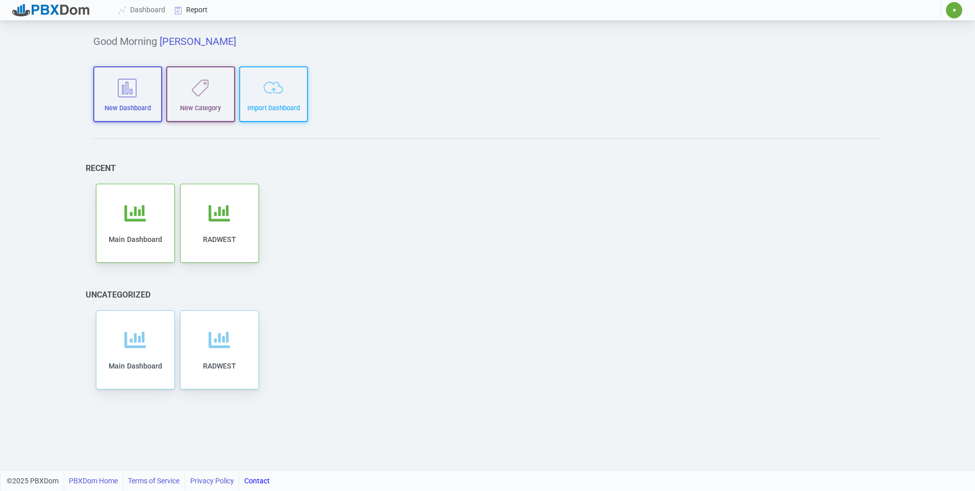 The height and width of the screenshot is (491, 975). I want to click on button: New Dashboard, so click(128, 94).